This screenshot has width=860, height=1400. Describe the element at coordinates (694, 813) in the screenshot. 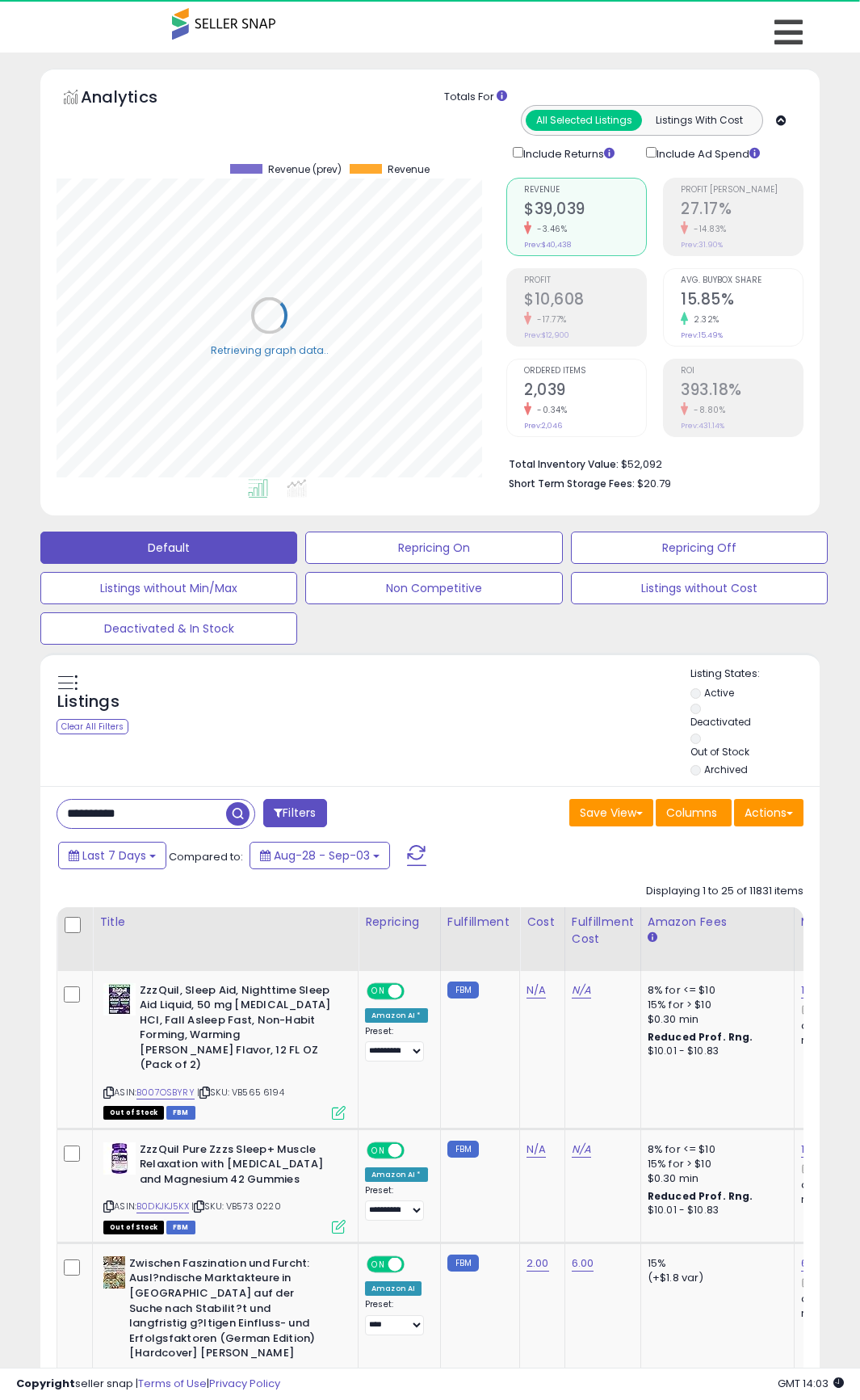

I see `button: Columns` at that location.